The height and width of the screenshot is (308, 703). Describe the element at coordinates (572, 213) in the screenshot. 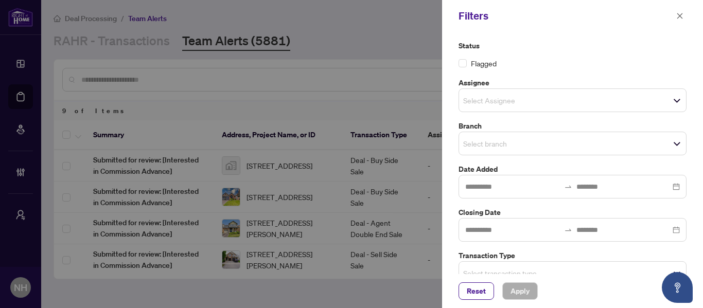

I see `label: Closing Date` at that location.